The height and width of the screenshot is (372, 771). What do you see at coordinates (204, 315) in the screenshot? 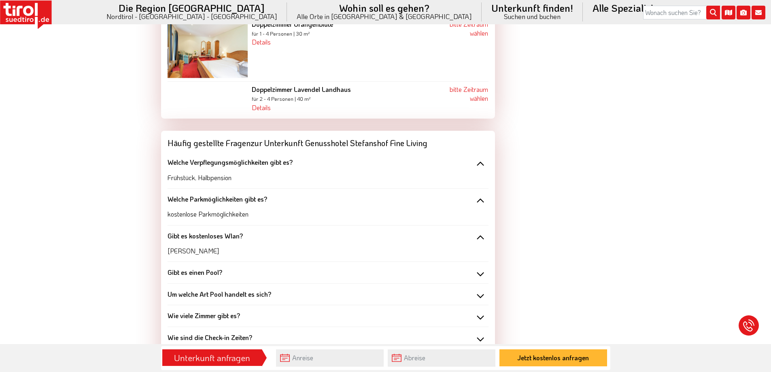
I see `b: Wie viele Zimmer gibt es?` at bounding box center [204, 315].